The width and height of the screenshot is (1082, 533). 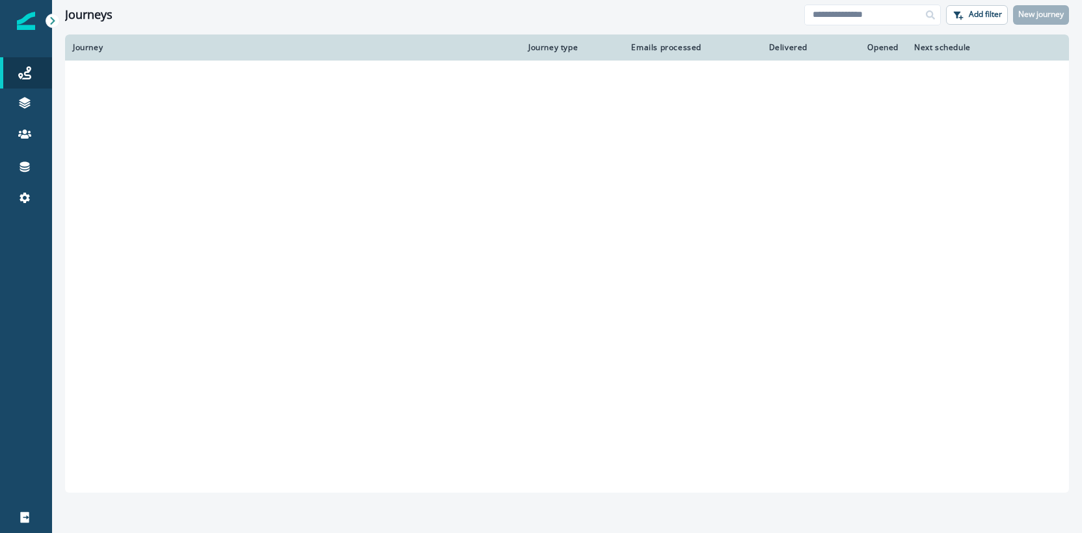 What do you see at coordinates (1041, 14) in the screenshot?
I see `p: New journey` at bounding box center [1041, 14].